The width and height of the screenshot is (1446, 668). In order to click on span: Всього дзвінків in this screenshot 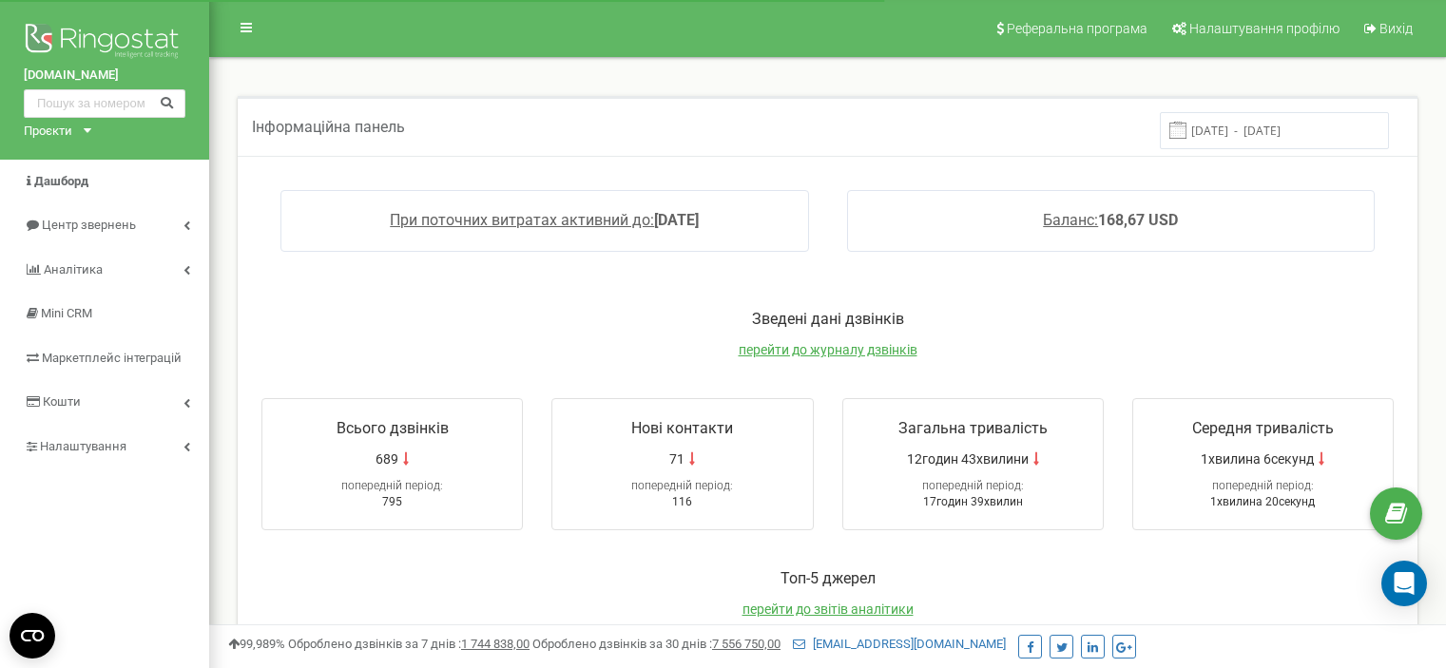, I will do `click(393, 428)`.